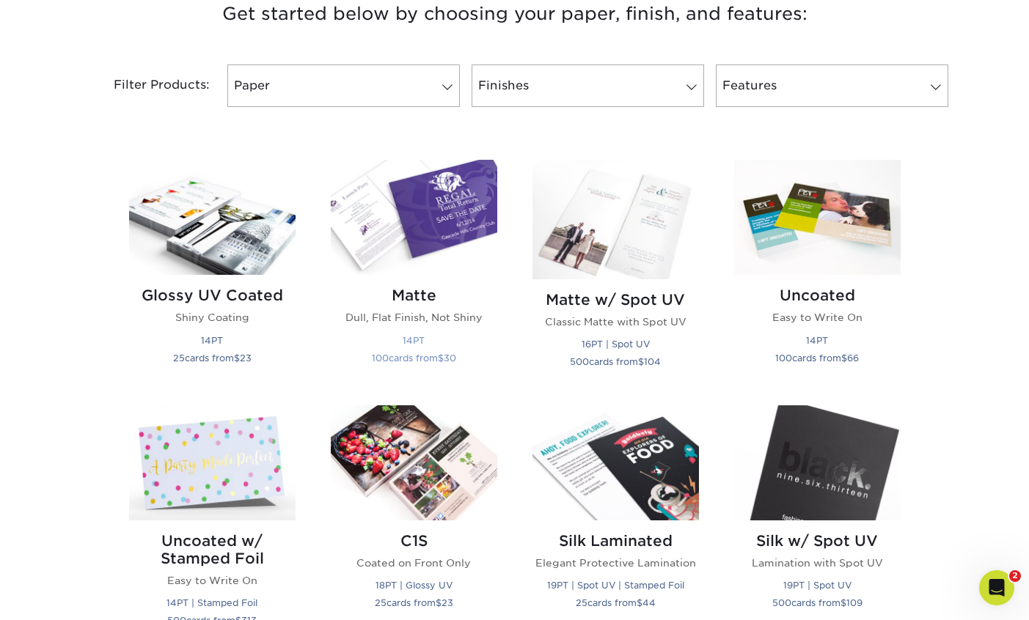 The image size is (1029, 620). Describe the element at coordinates (615, 273) in the screenshot. I see `a: Matte w/ Spot UV Postcards Matte w/ Spot UV Classic Matte with Spot UV 16PT | Spot UV 500cards fr...` at that location.